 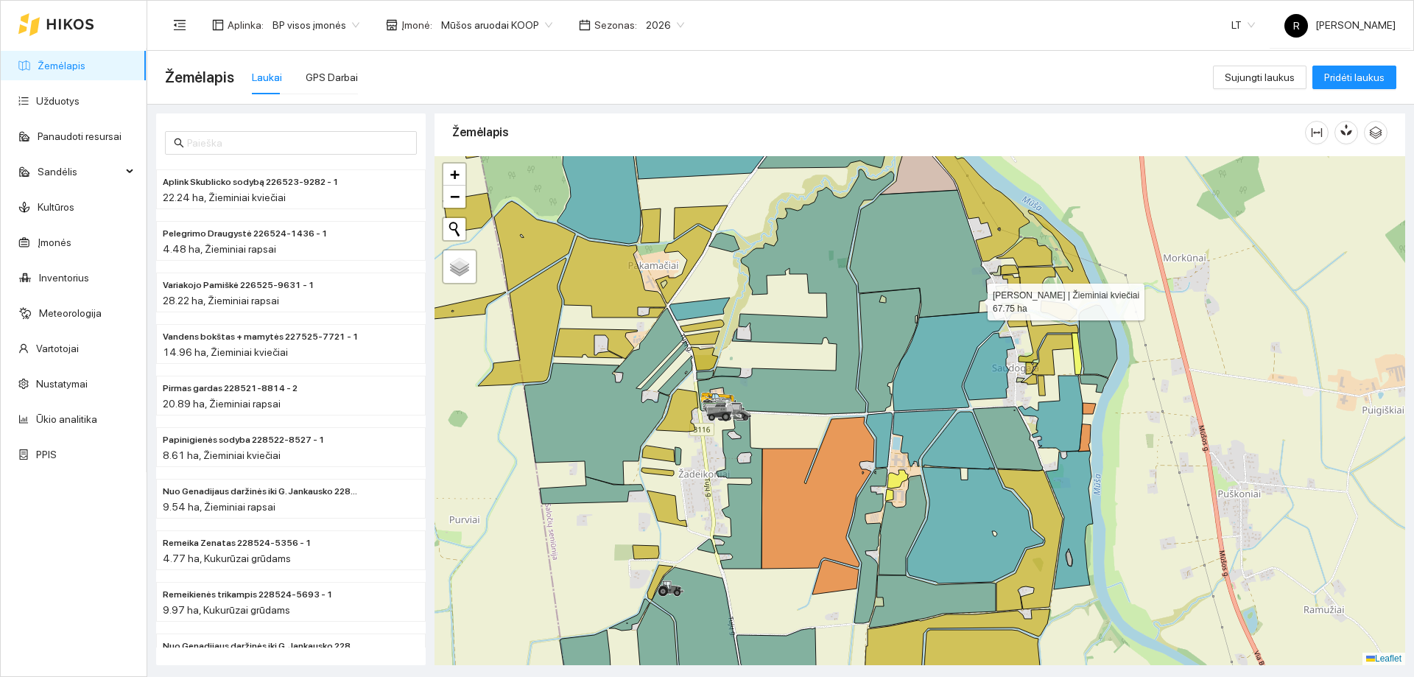 I want to click on span: search, so click(x=179, y=143).